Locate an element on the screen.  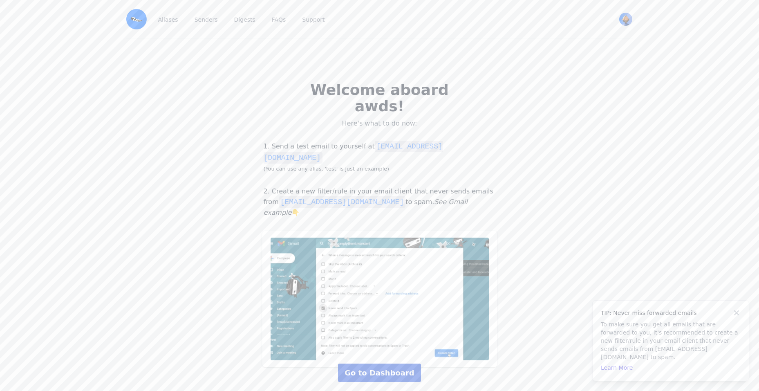
button: User menu is located at coordinates (626, 19).